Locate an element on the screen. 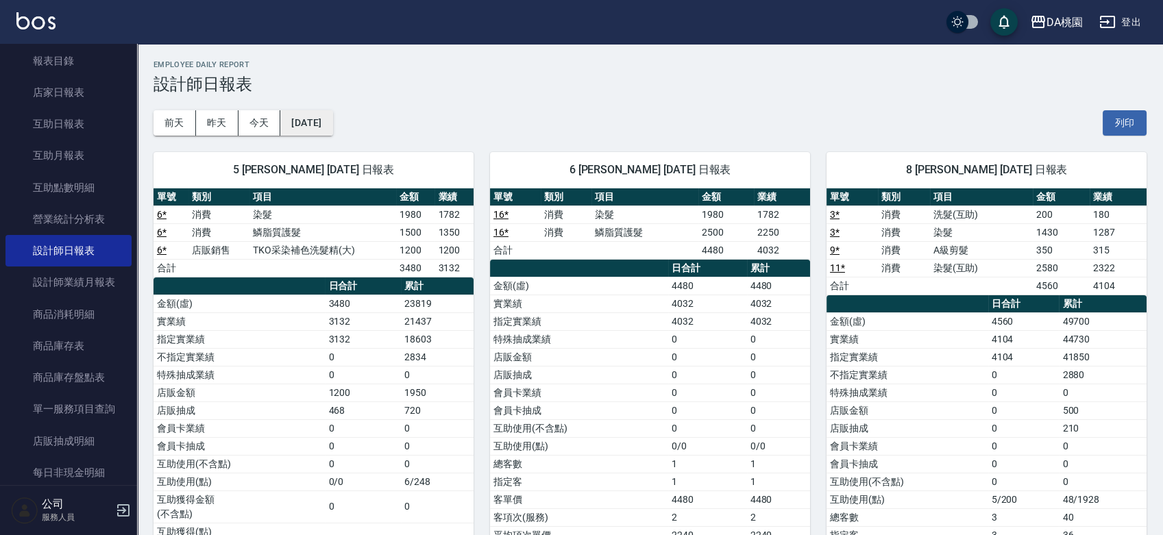  td: 0/0 is located at coordinates (708, 446).